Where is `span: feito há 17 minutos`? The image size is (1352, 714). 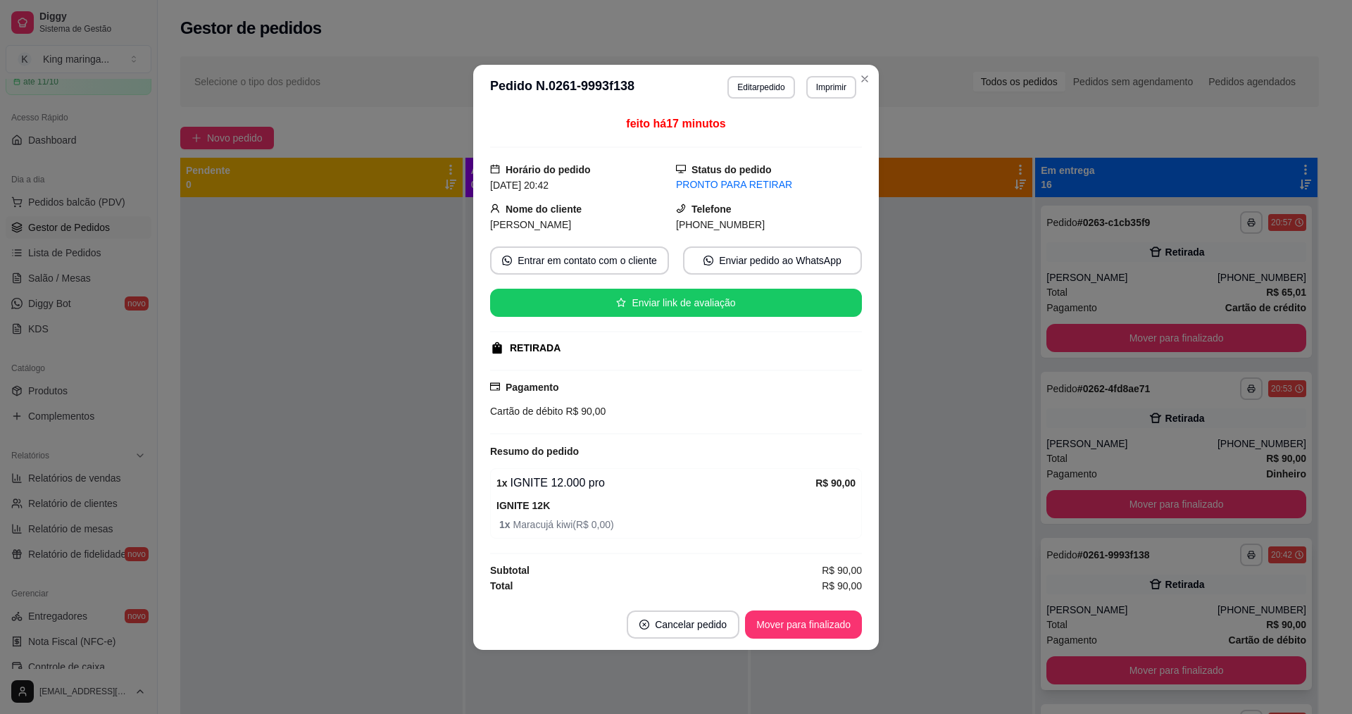 span: feito há 17 minutos is located at coordinates (676, 123).